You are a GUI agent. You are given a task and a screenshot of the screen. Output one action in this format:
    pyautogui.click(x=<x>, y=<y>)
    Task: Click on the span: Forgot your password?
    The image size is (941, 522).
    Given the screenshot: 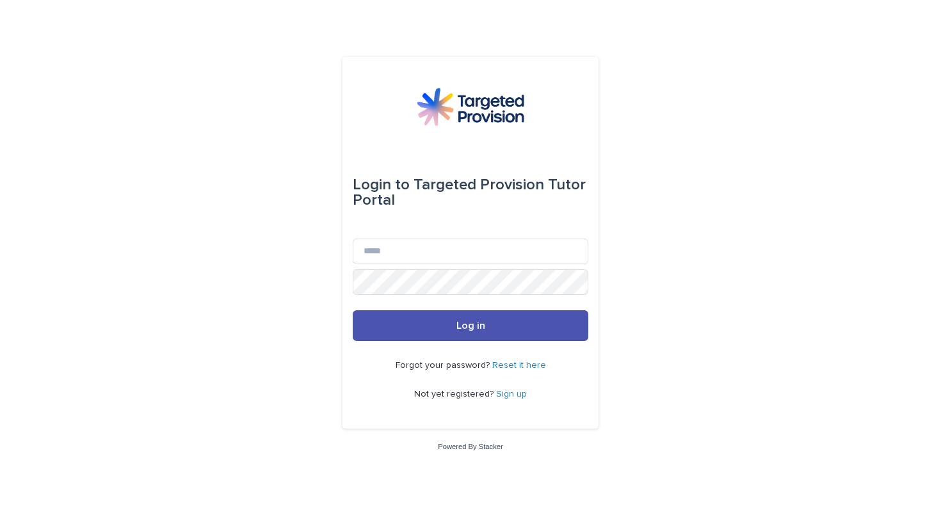 What is the action you would take?
    pyautogui.click(x=444, y=366)
    